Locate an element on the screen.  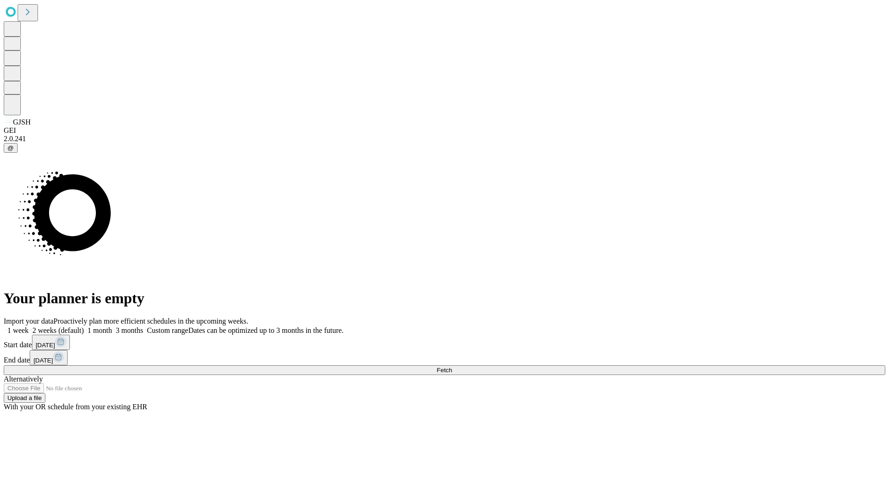
div: GEI is located at coordinates (444, 131).